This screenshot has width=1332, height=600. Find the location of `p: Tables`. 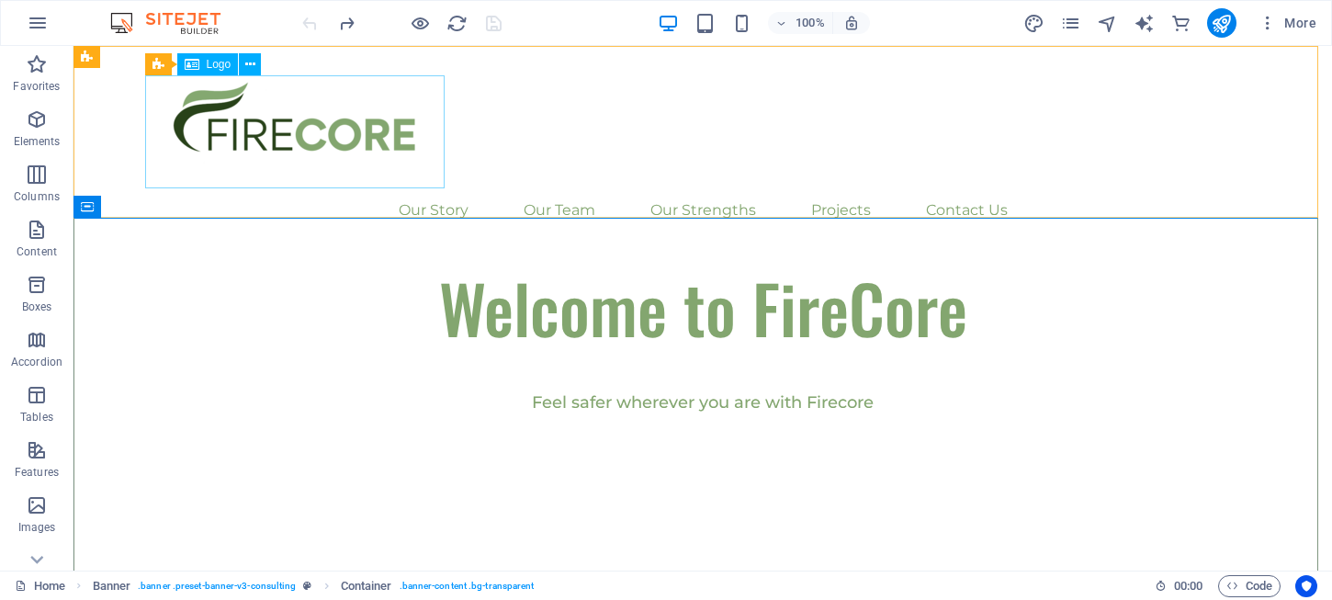

p: Tables is located at coordinates (37, 417).